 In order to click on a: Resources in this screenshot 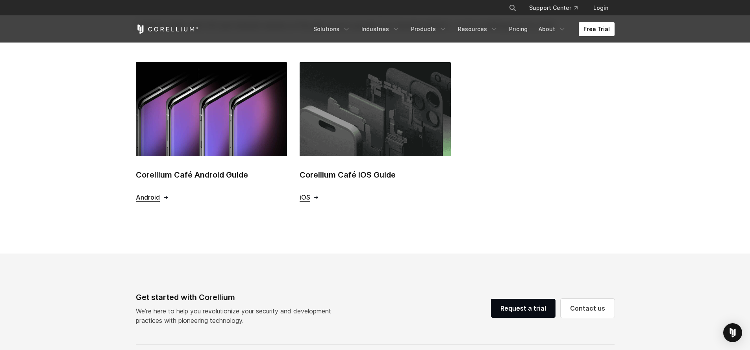, I will do `click(478, 29)`.